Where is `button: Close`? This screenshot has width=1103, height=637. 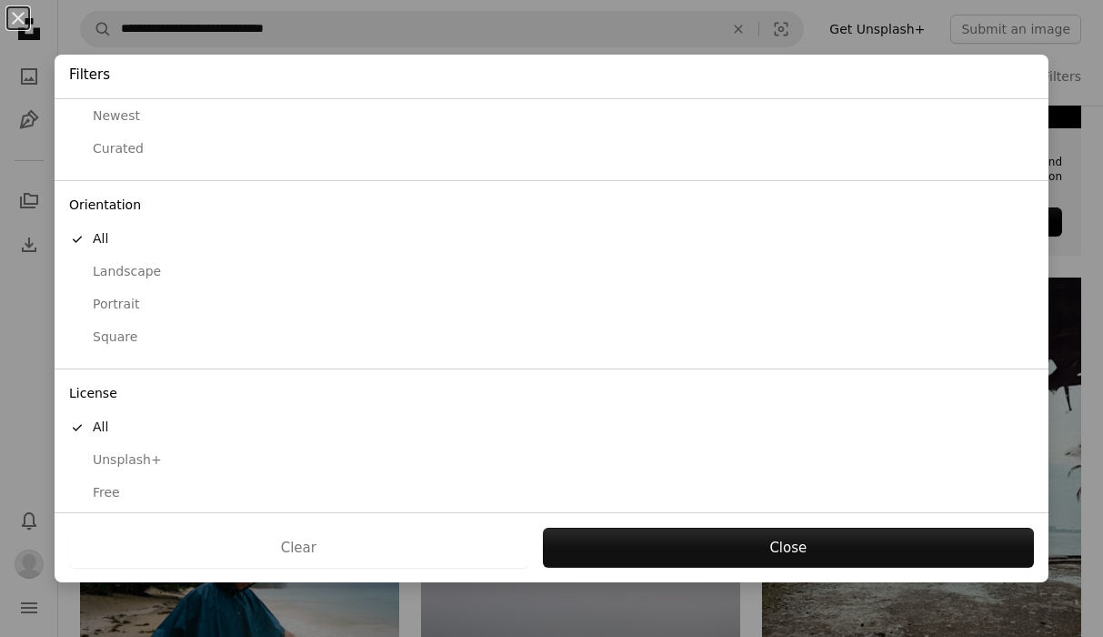
button: Close is located at coordinates (788, 547).